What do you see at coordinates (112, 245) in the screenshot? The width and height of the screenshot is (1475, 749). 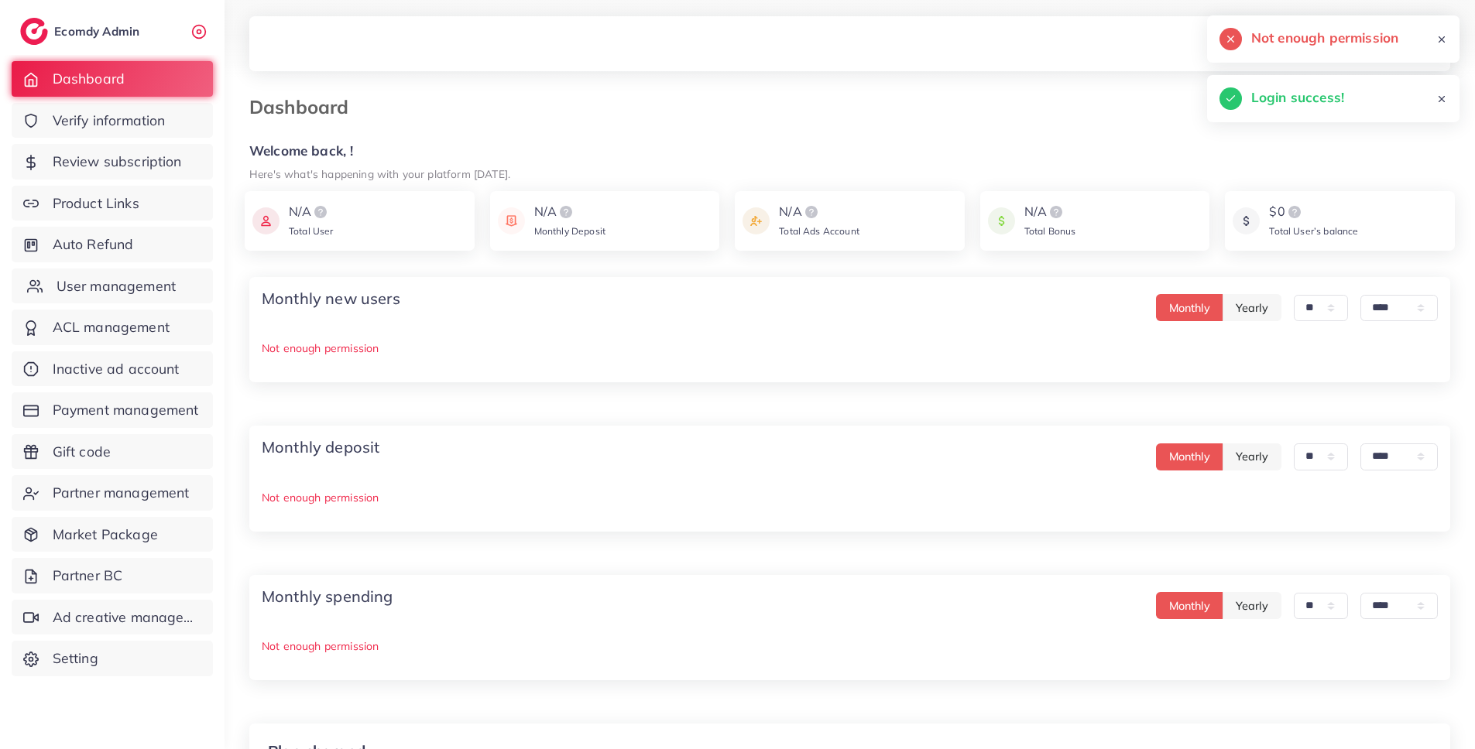 I see `a: Auto Refund` at bounding box center [112, 245].